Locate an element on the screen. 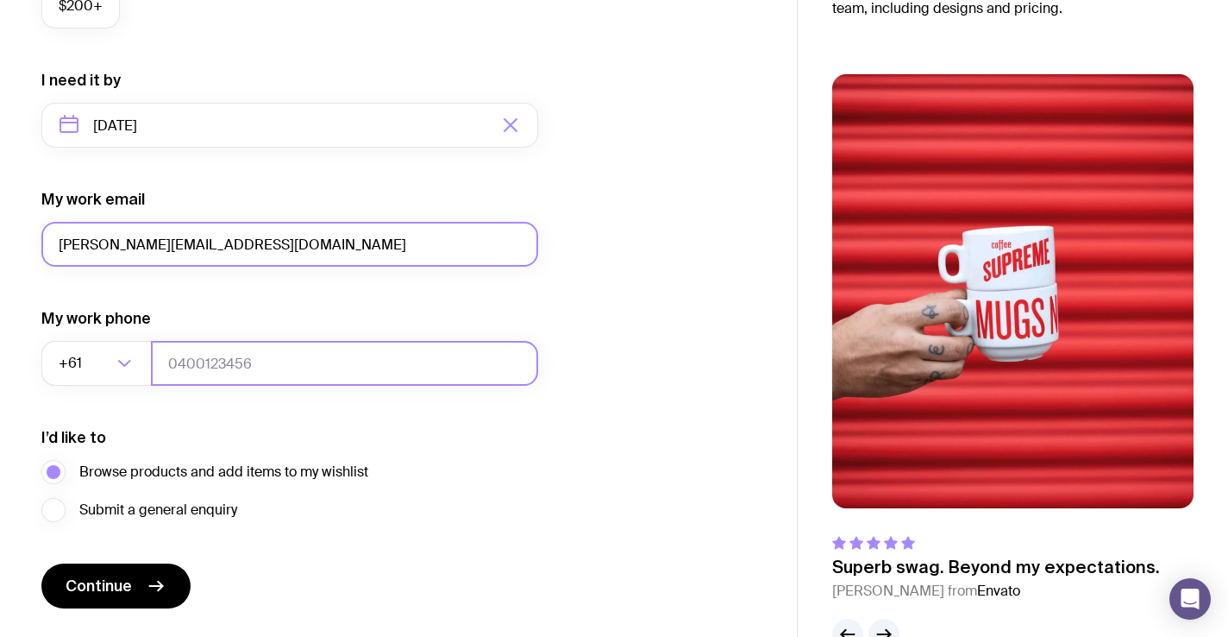  span: Continue is located at coordinates (98, 586).